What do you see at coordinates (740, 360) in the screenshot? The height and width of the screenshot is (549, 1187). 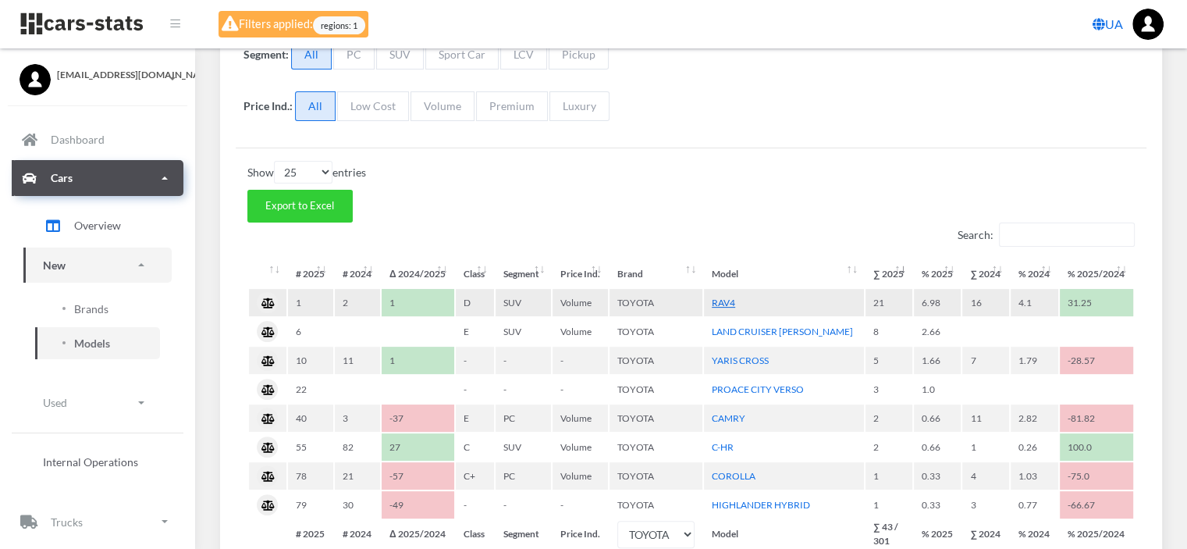 I see `a: YARIS CROSS` at bounding box center [740, 360].